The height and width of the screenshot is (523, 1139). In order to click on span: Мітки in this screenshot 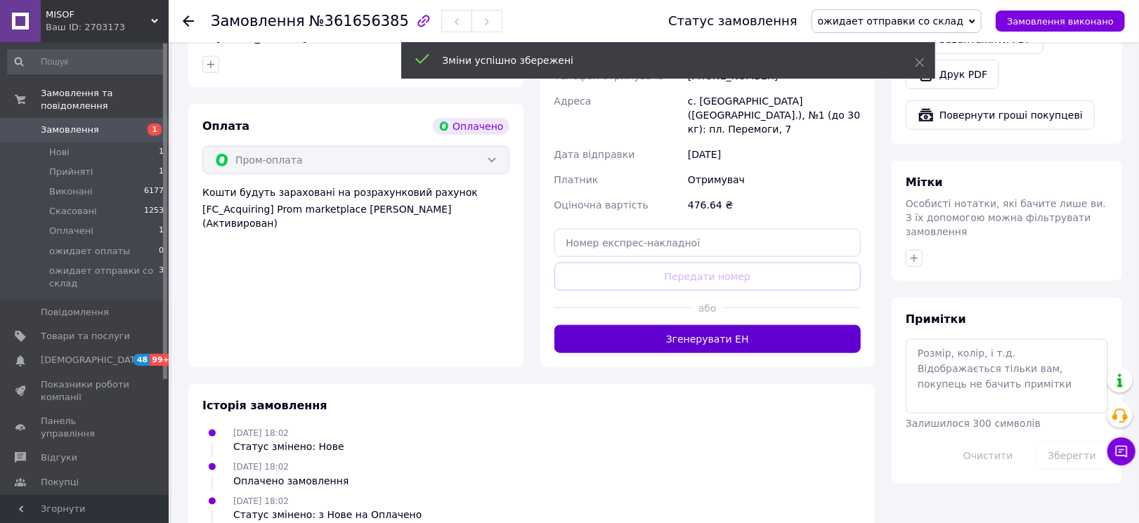, I will do `click(924, 182)`.